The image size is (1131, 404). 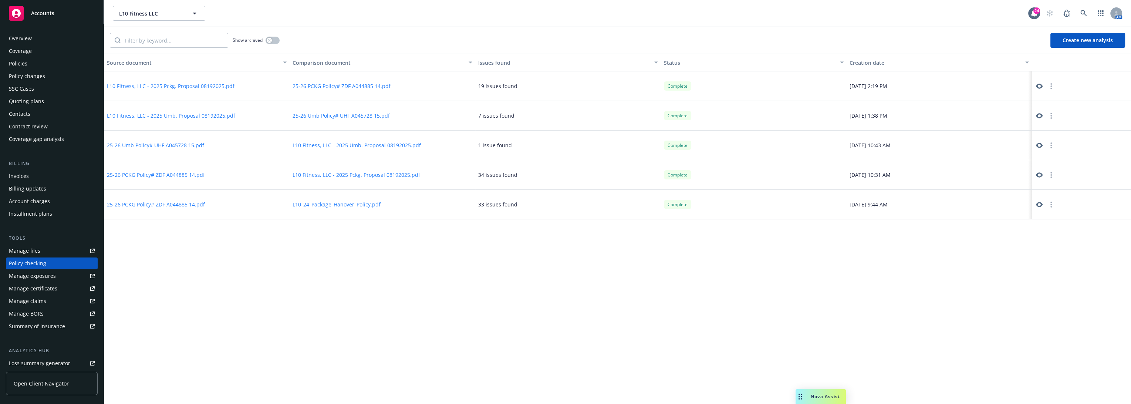 What do you see at coordinates (26, 314) in the screenshot?
I see `div: Manage BORs` at bounding box center [26, 314].